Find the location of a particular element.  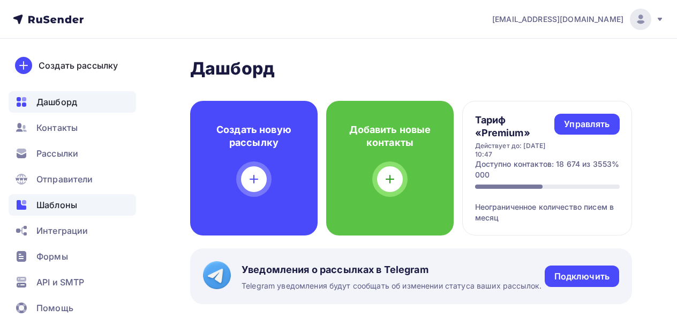

span: Помощь is located at coordinates (55, 308).